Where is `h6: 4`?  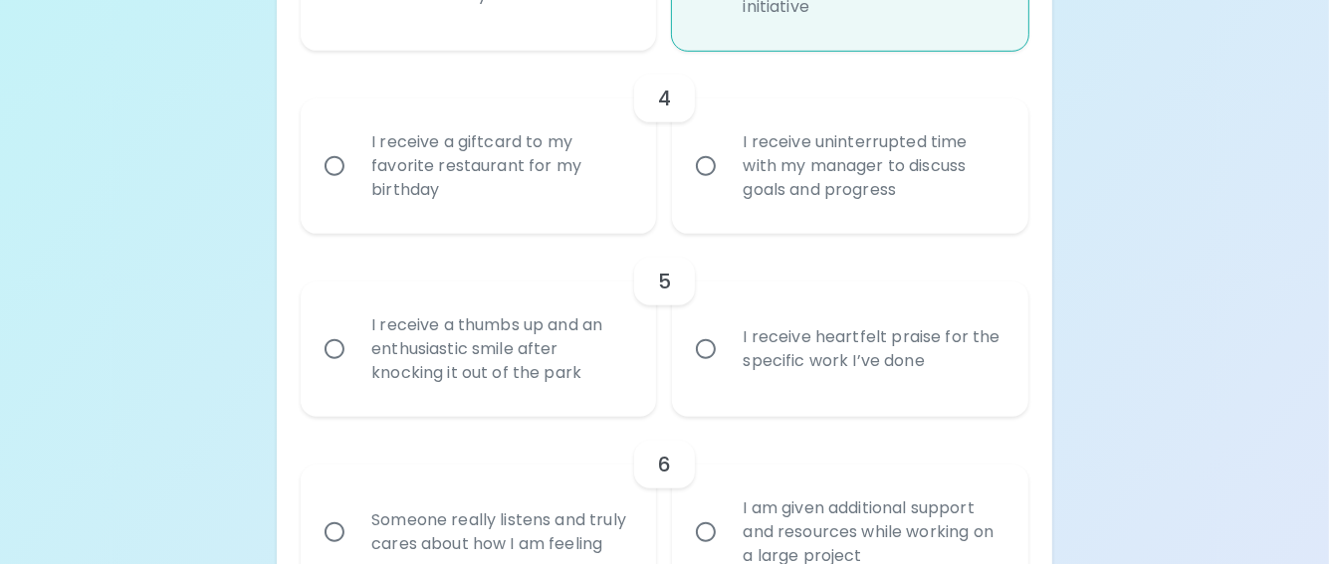
h6: 4 is located at coordinates (664, 99).